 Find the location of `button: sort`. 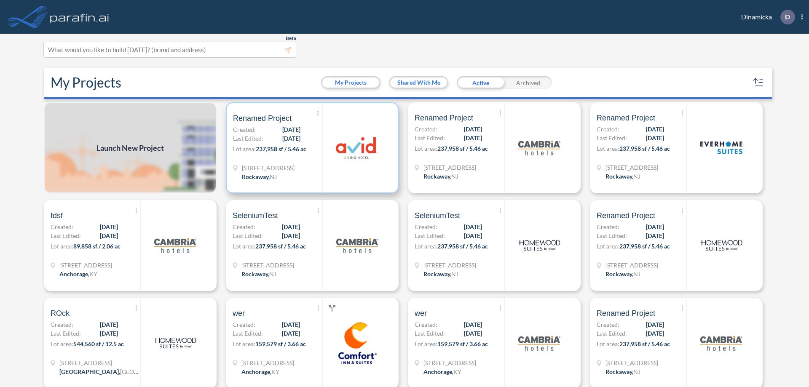

button: sort is located at coordinates (759, 83).